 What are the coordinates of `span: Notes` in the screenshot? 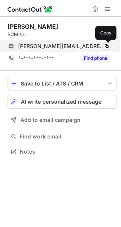 It's located at (67, 152).